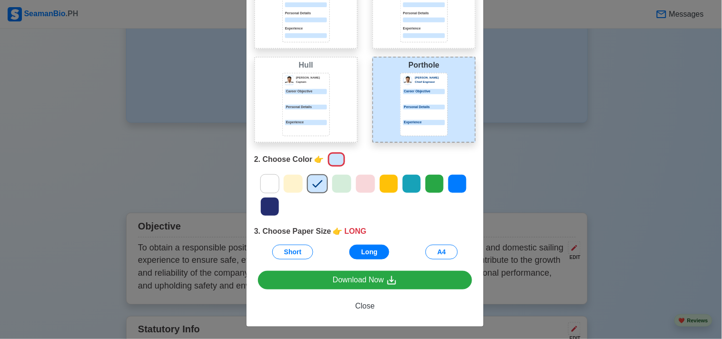 This screenshot has width=722, height=339. What do you see at coordinates (306, 91) in the screenshot?
I see `p: Career Objective` at bounding box center [306, 91].